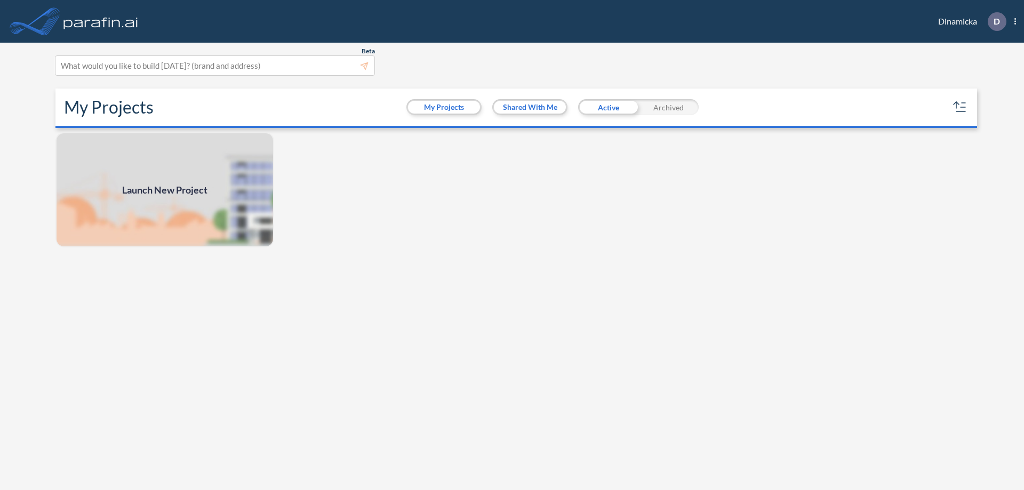 Image resolution: width=1024 pixels, height=490 pixels. I want to click on div: Dinamicka, so click(969, 21).